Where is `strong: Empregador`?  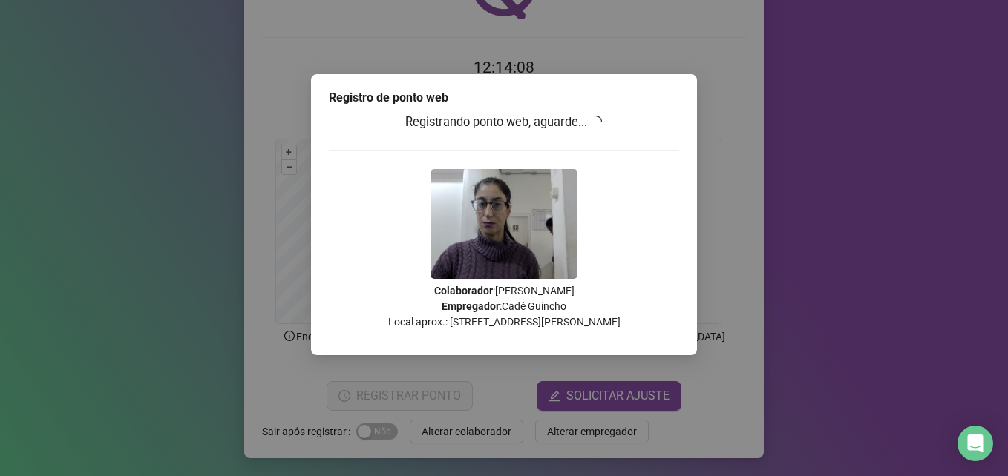
strong: Empregador is located at coordinates (470, 306).